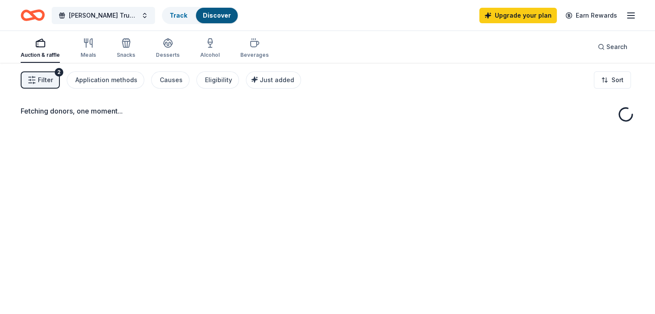  I want to click on button: TrackDiscover, so click(200, 15).